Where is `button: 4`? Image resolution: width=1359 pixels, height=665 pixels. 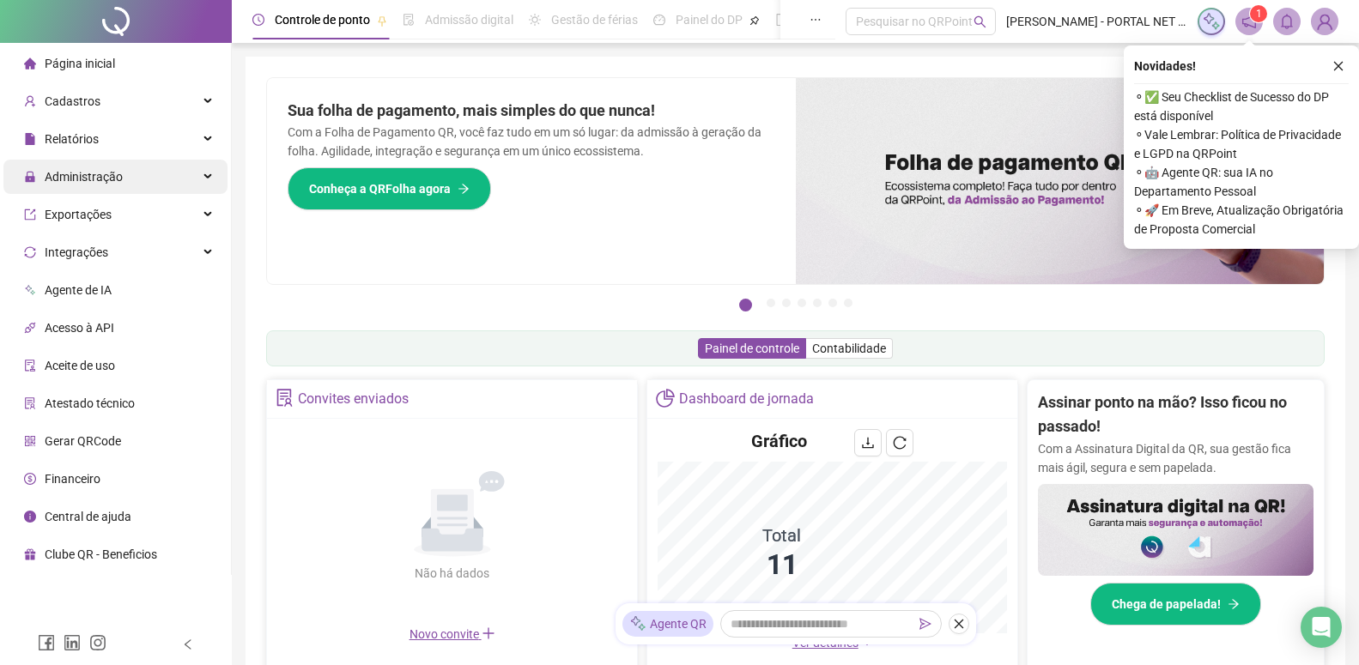
button: 4 is located at coordinates (802, 303).